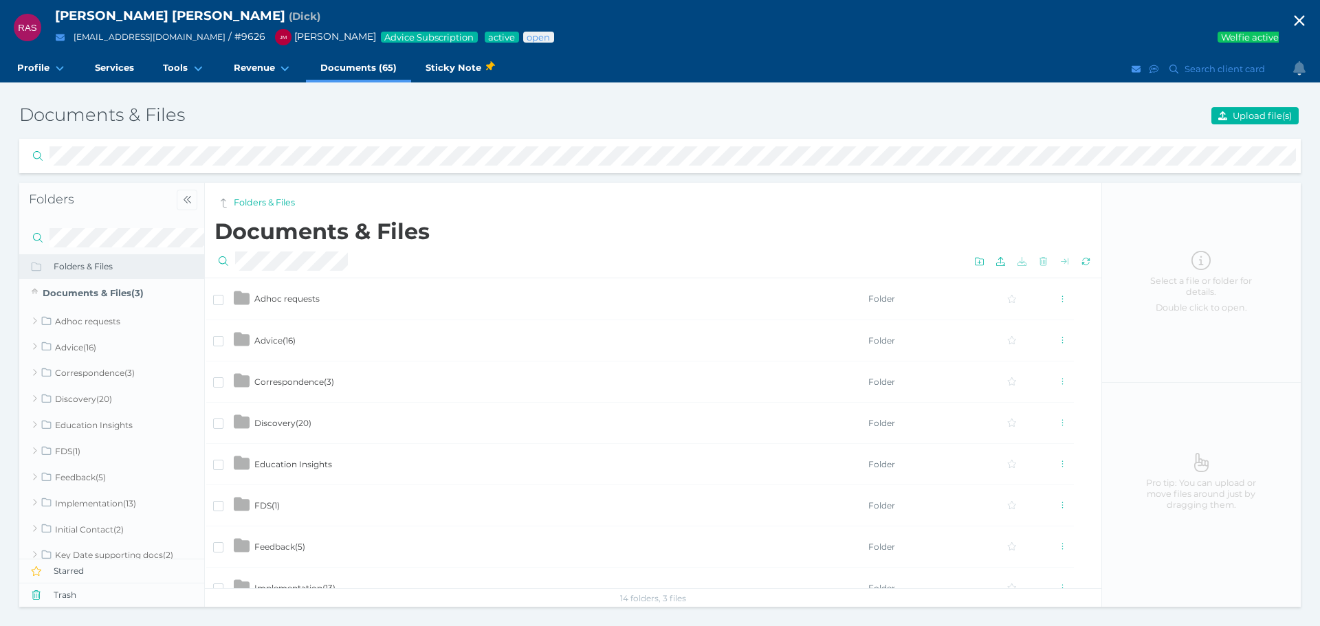 The height and width of the screenshot is (626, 1320). I want to click on span: Services, so click(114, 67).